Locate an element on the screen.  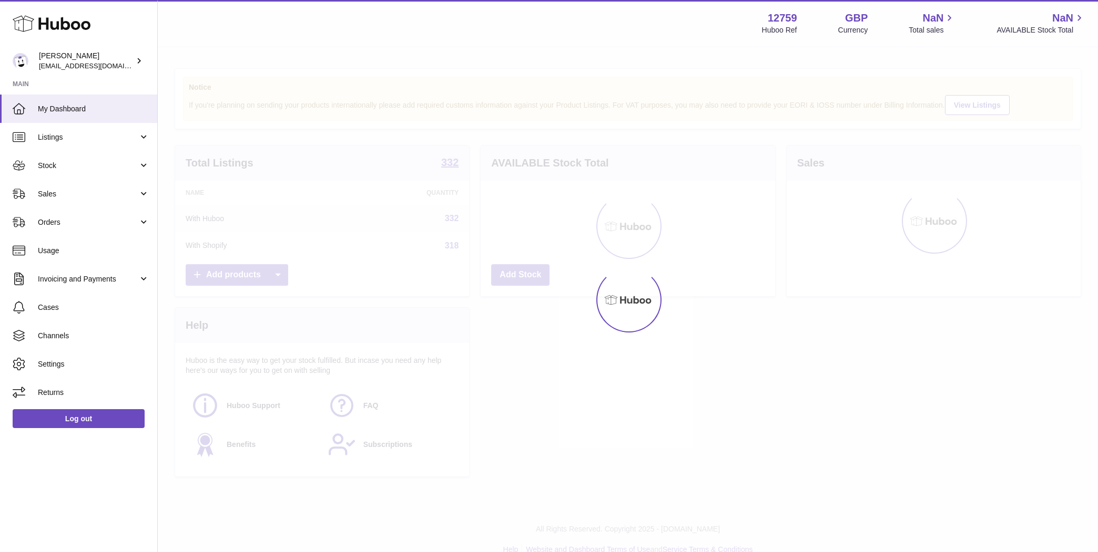
span: Cases is located at coordinates (94, 308).